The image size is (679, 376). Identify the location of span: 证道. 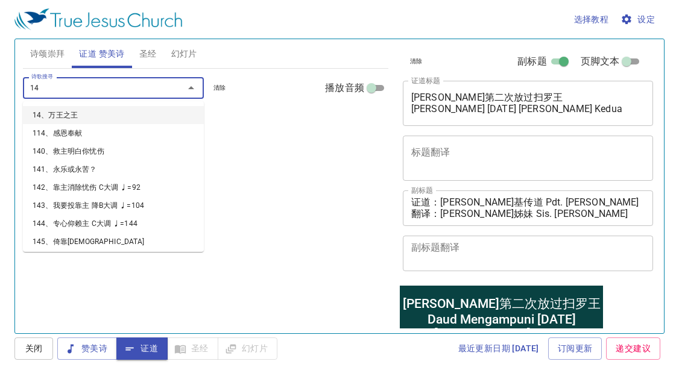
(142, 348).